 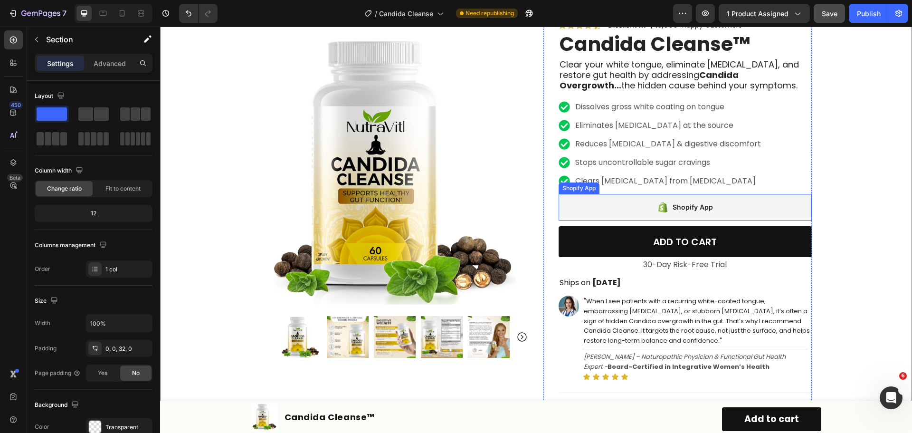 What do you see at coordinates (16, 105) in the screenshot?
I see `div: 450` at bounding box center [16, 105].